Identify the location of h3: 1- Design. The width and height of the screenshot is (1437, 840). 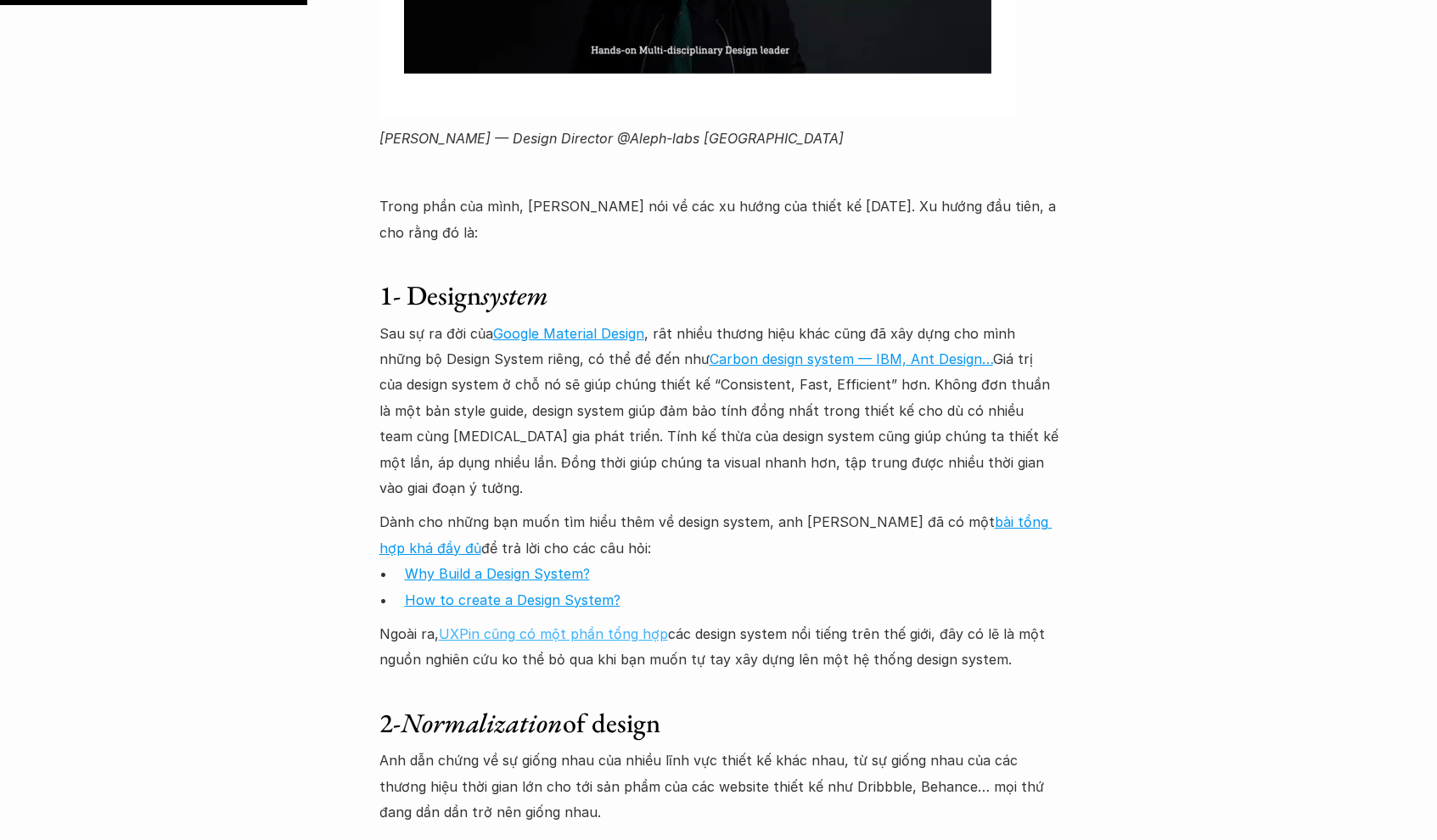
(719, 295).